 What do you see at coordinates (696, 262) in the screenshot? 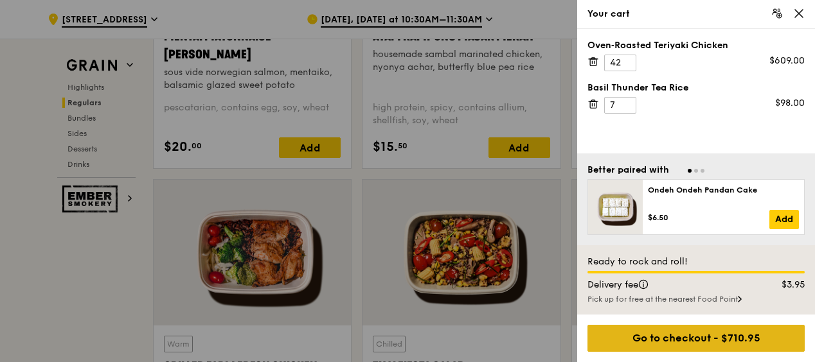
I see `div: Ready to rock and roll!` at bounding box center [696, 262].